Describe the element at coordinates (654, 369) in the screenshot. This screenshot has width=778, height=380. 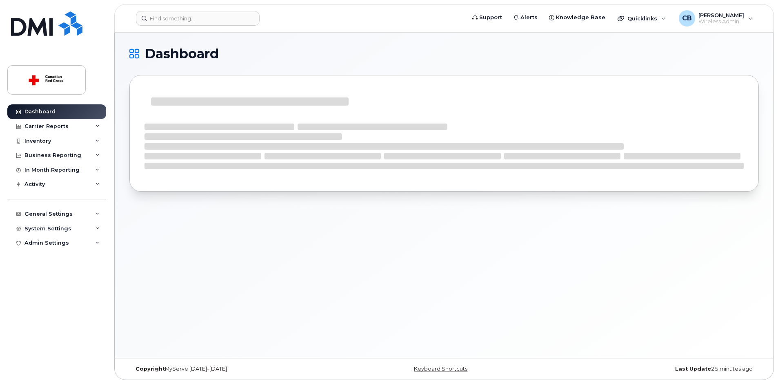
I see `div: 25 minutes ago` at that location.